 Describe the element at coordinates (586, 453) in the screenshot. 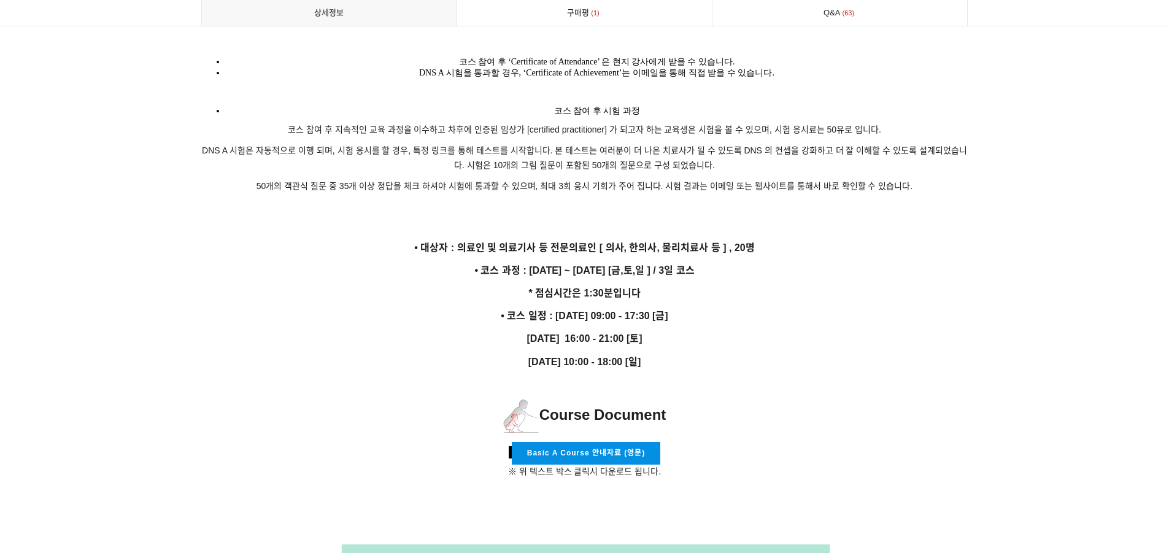

I see `span: Basic A Course 안내자료 (영문)` at that location.